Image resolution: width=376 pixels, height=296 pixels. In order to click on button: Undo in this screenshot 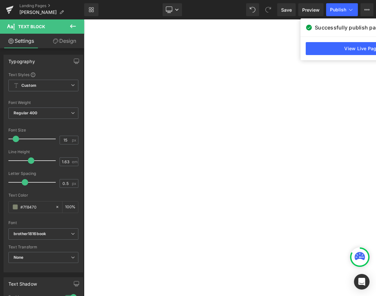, I will do `click(252, 10)`.